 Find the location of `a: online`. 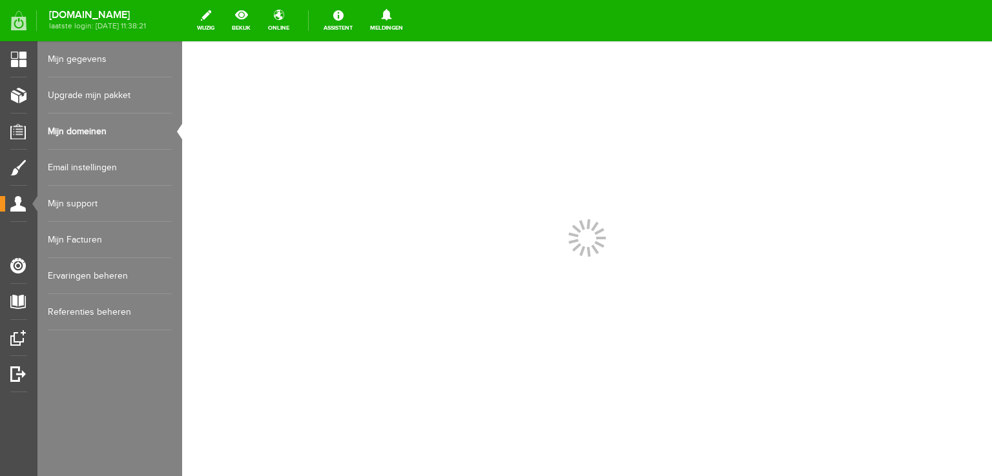

a: online is located at coordinates (278, 21).